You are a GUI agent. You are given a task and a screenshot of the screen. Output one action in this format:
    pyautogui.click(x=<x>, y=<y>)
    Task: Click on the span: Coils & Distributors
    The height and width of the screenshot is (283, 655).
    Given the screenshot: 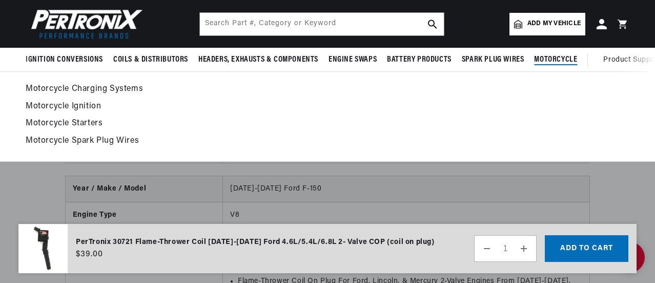 What is the action you would take?
    pyautogui.click(x=151, y=59)
    